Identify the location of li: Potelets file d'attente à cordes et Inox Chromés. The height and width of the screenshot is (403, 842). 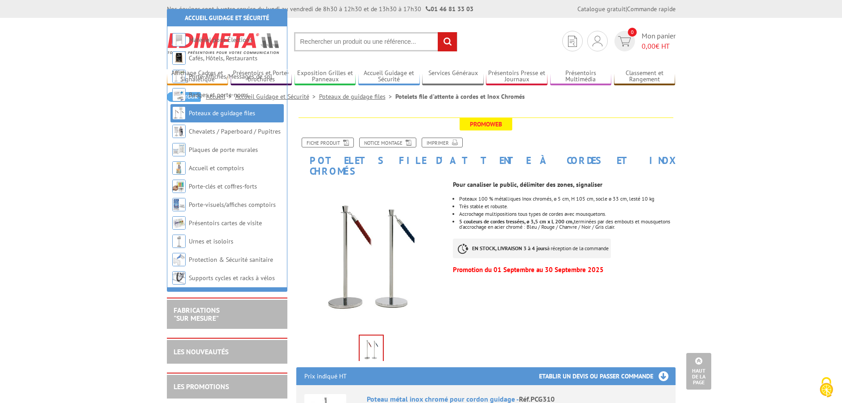
(460, 96).